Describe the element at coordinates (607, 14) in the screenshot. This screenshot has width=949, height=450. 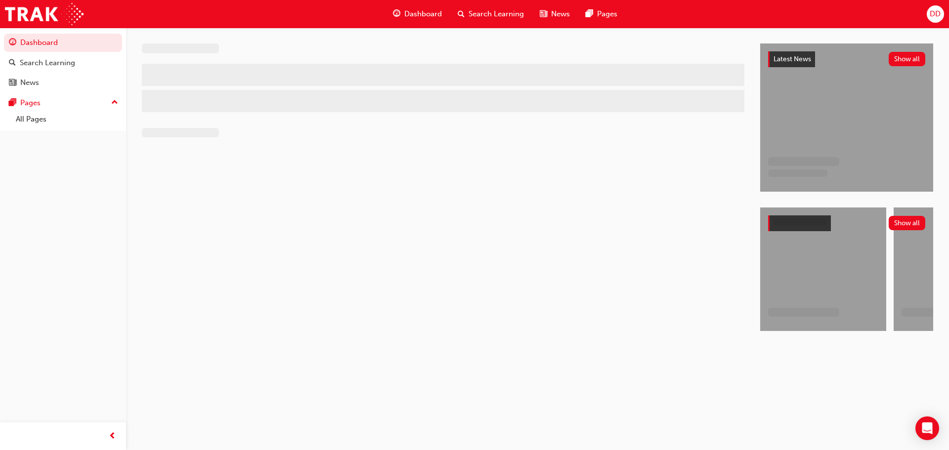
I see `span: Pages` at that location.